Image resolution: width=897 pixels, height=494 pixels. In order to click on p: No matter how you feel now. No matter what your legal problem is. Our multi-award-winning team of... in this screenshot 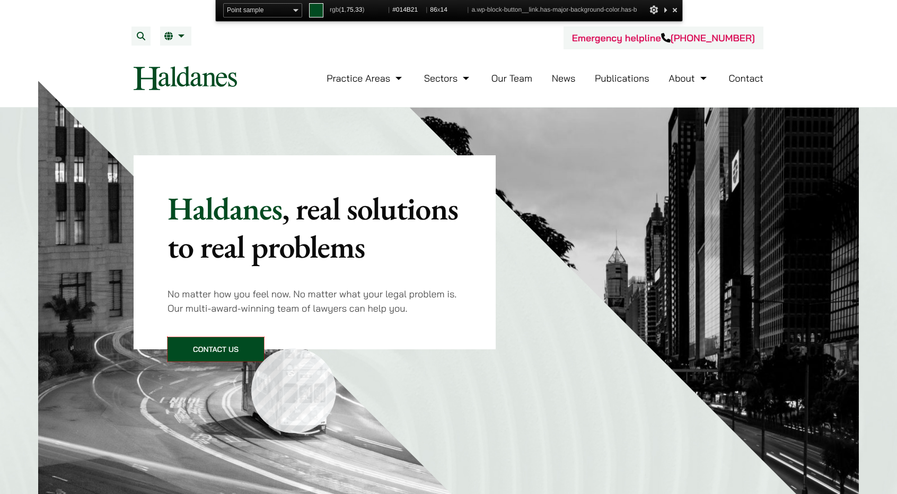, I will do `click(314, 301)`.